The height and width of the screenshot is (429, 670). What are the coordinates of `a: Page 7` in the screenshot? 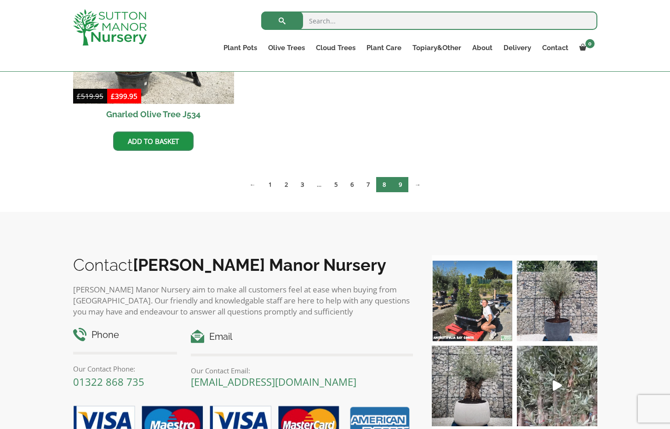 It's located at (368, 184).